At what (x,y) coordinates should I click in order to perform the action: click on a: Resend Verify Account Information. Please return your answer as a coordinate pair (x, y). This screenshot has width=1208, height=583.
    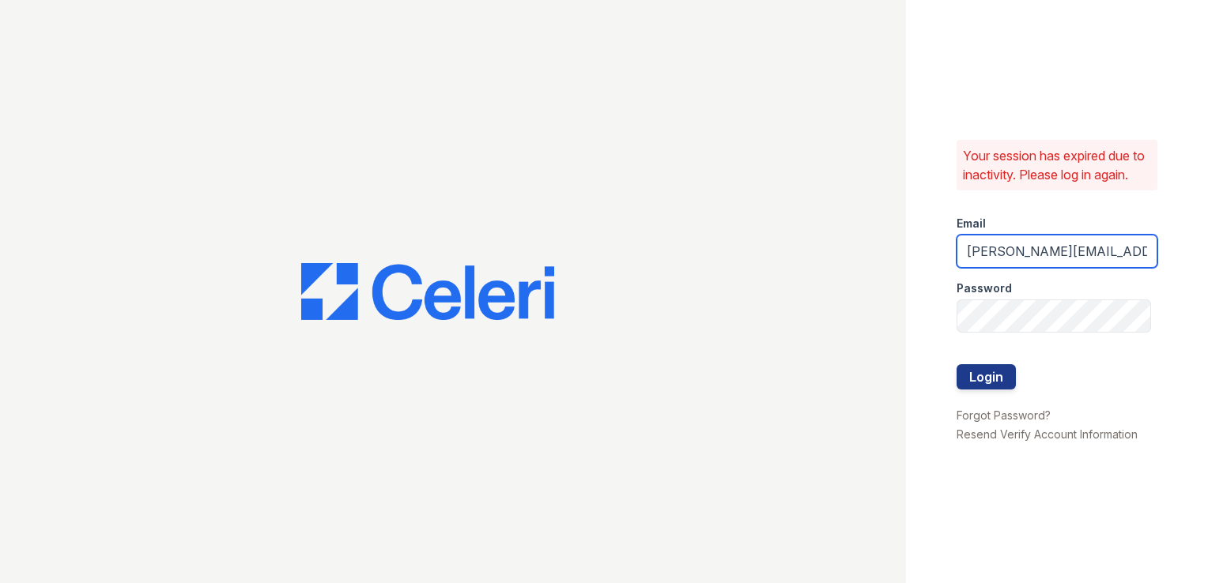
    Looking at the image, I should click on (1047, 434).